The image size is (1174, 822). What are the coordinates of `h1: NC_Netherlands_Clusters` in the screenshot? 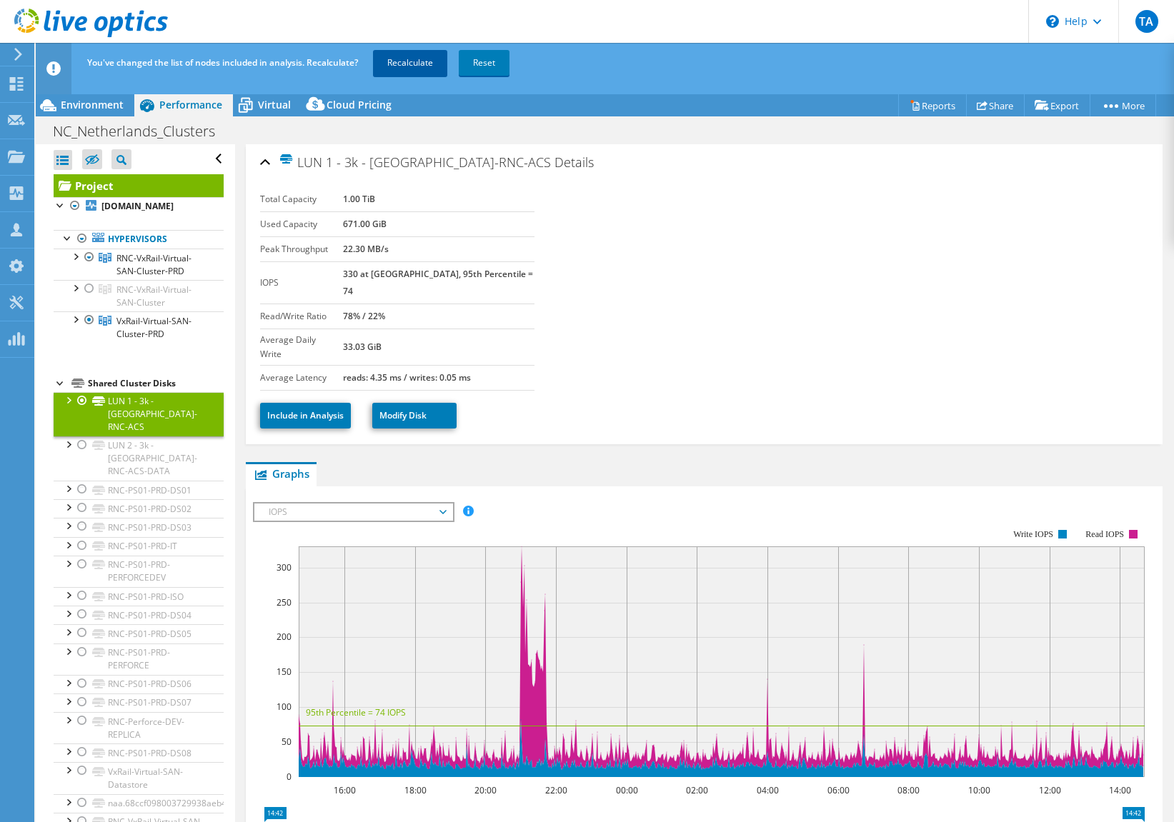 It's located at (141, 131).